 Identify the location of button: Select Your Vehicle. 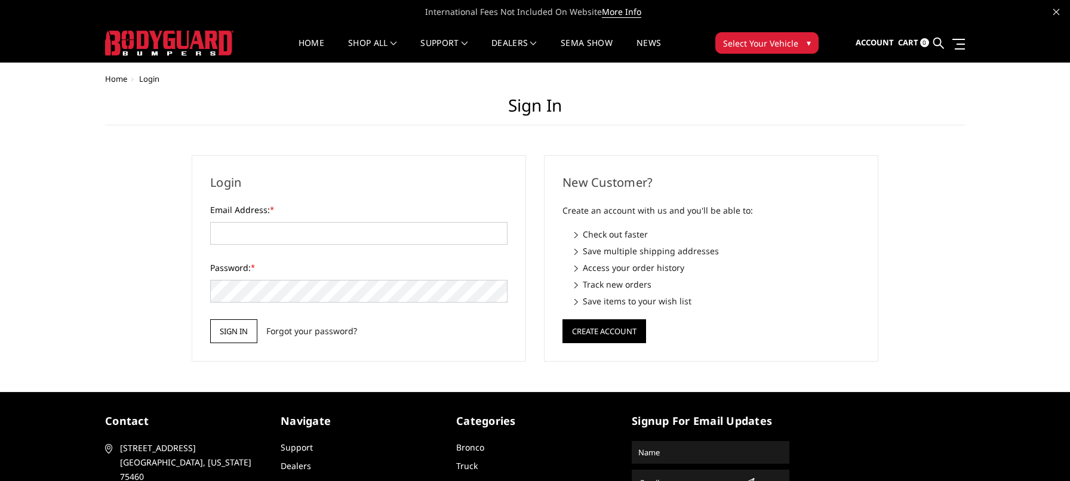
(767, 43).